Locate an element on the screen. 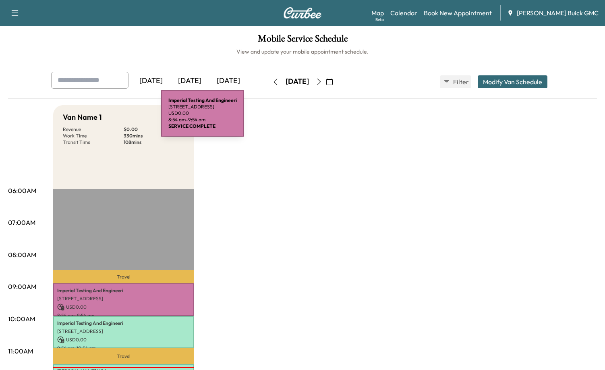  p: $ 0.00 is located at coordinates (154, 129).